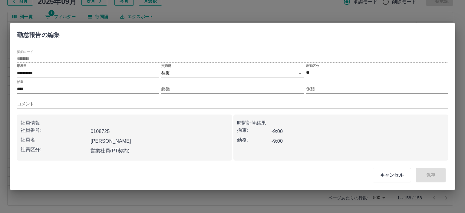 This screenshot has height=213, width=465. Describe the element at coordinates (25, 52) in the screenshot. I see `label: 契約コード` at that location.